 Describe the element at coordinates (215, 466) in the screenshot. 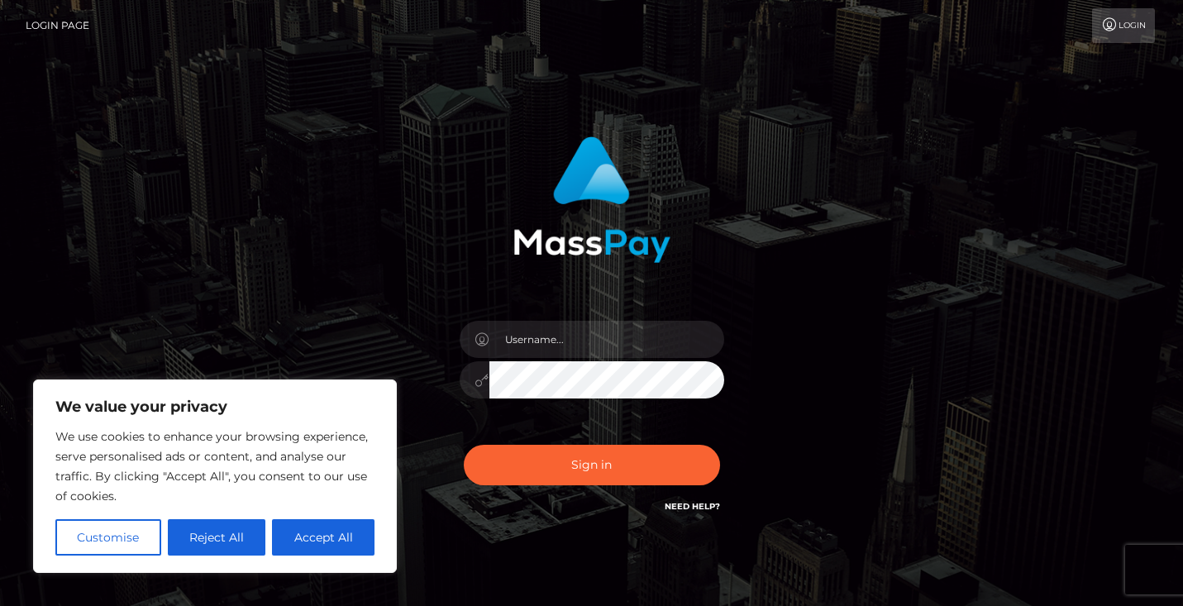

I see `p: We use cookies to enhance your browsing experience, serve personalised ads or content, and analys...` at that location.